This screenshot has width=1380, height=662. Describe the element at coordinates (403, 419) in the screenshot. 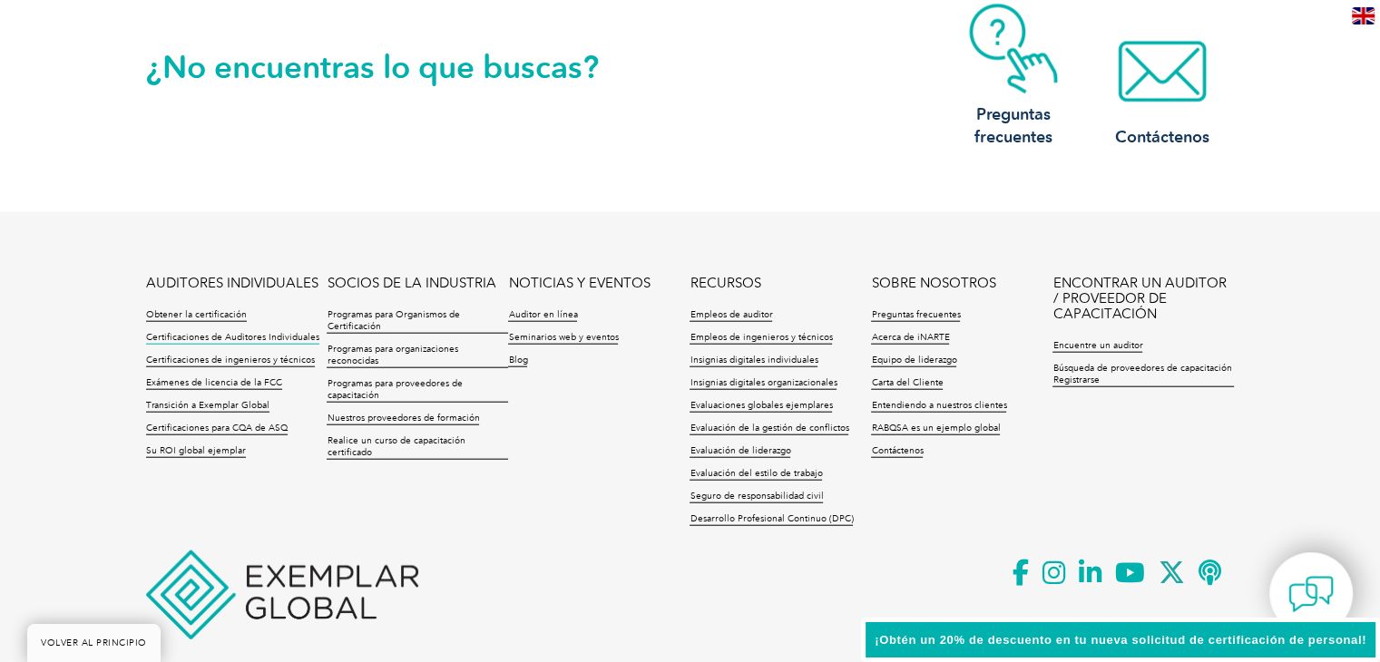

I see `a: Nuestros proveedores de formación` at that location.